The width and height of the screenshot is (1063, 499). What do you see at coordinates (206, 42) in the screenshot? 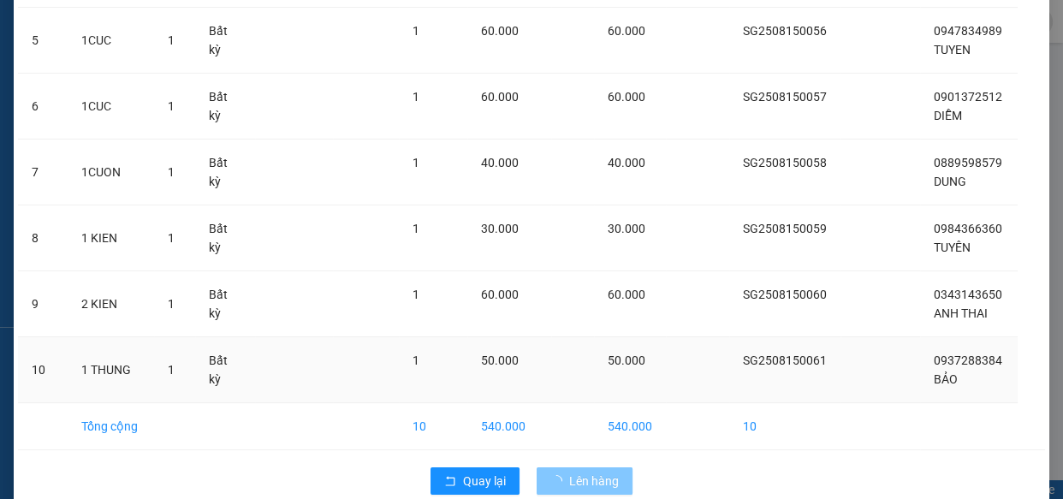
I see `img: logo.jpg` at bounding box center [206, 42].